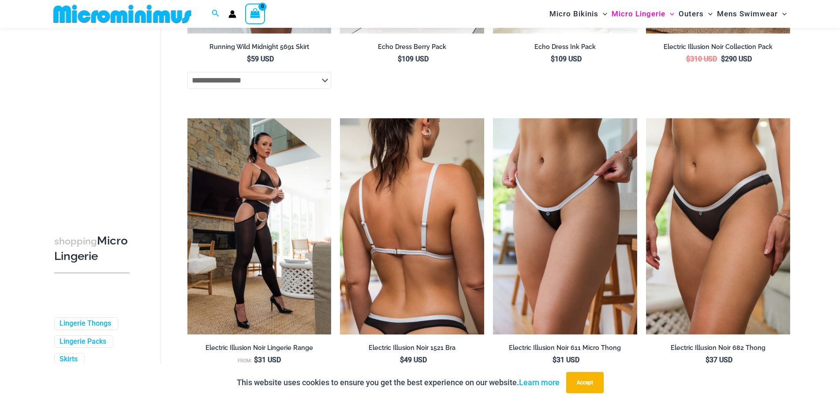 The width and height of the screenshot is (840, 402). What do you see at coordinates (412, 49) in the screenshot?
I see `a: Echo Dress Berry Pack` at bounding box center [412, 49].